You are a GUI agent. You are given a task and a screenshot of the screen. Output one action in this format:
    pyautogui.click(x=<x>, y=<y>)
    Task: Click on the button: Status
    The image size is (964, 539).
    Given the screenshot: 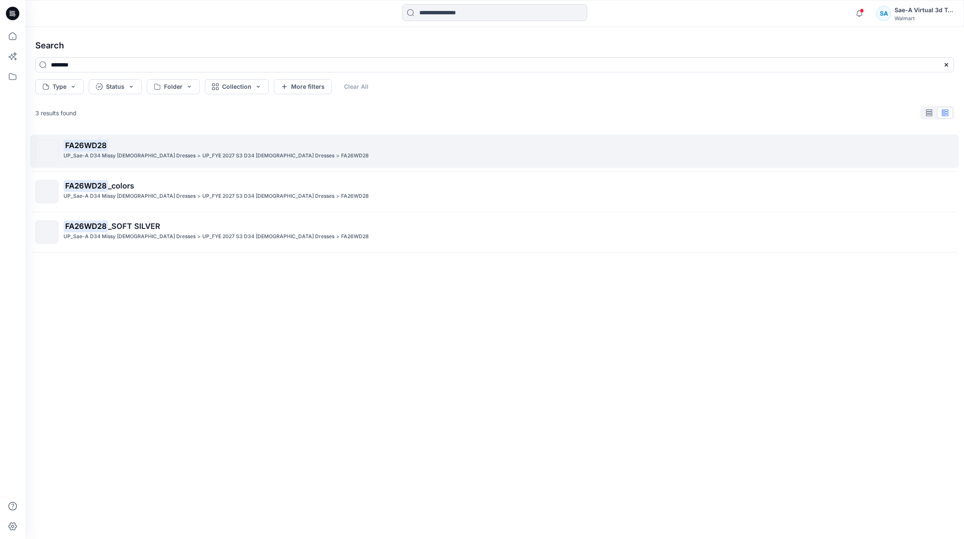 What is the action you would take?
    pyautogui.click(x=115, y=87)
    